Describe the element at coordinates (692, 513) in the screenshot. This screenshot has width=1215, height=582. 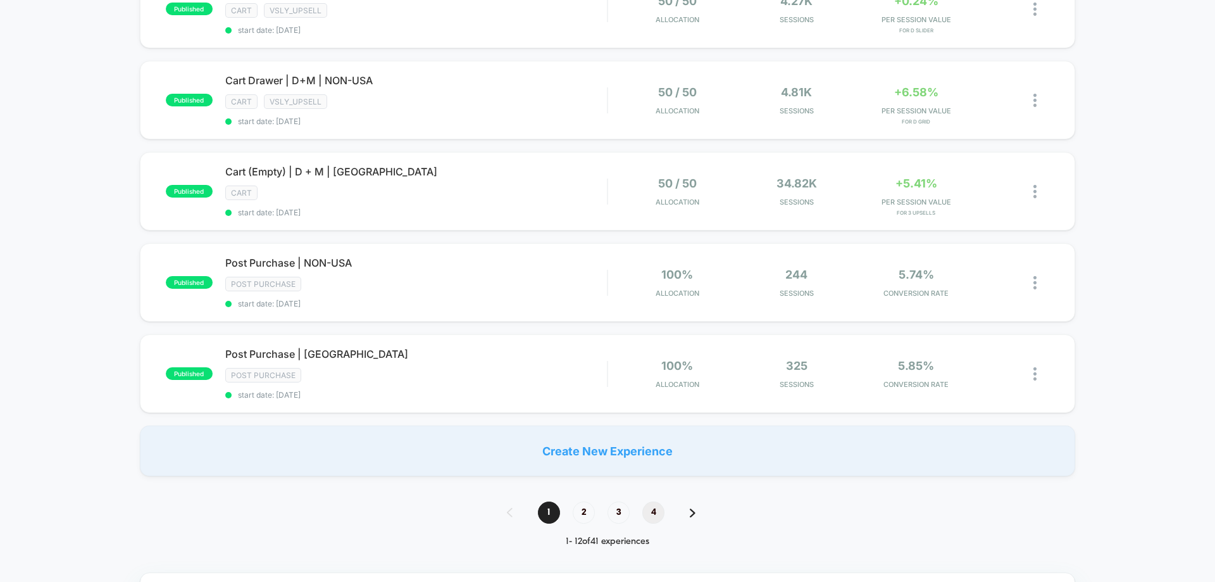
I see `img: pagination forward` at that location.